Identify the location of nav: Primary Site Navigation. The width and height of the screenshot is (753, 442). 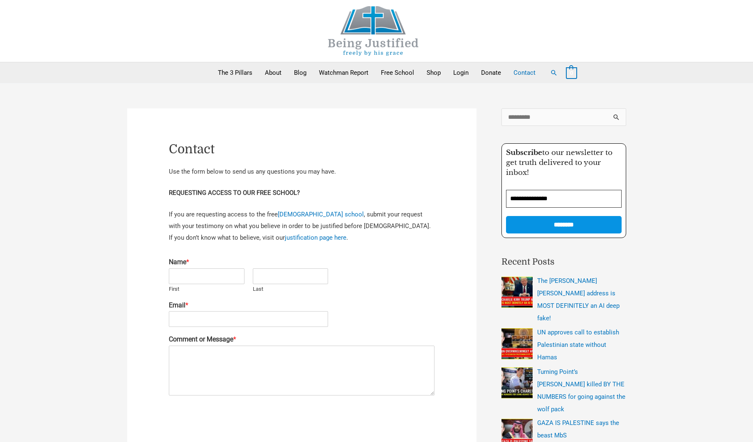
(376, 73).